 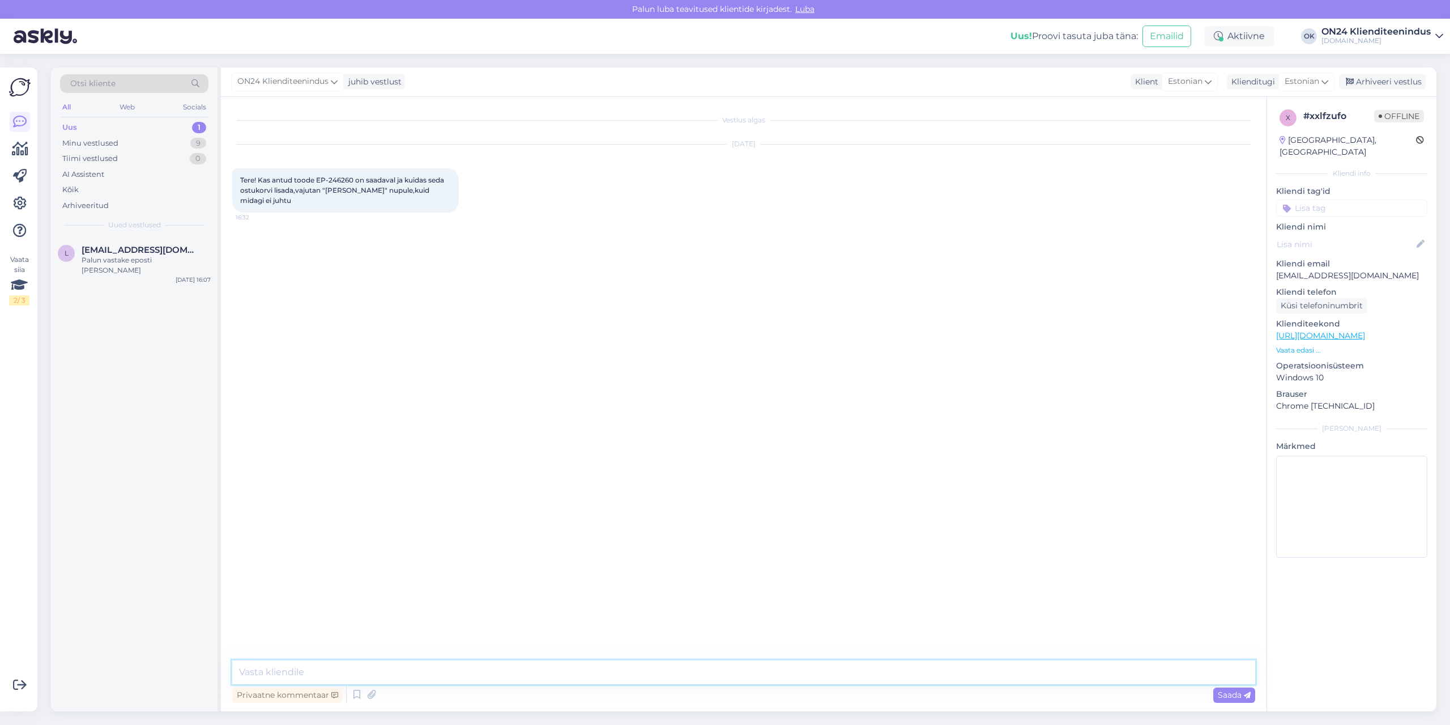 I want to click on p: Märkmed, so click(x=1352, y=446).